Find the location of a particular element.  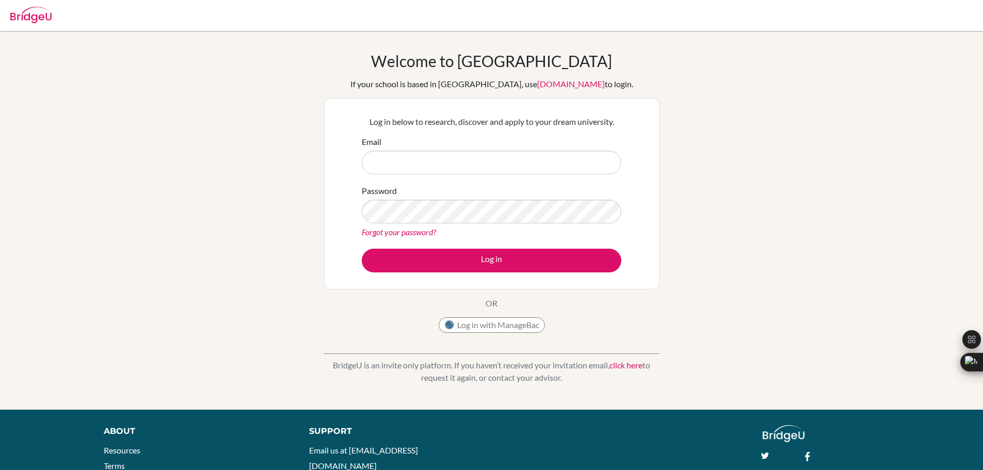

label: Email is located at coordinates (372, 142).